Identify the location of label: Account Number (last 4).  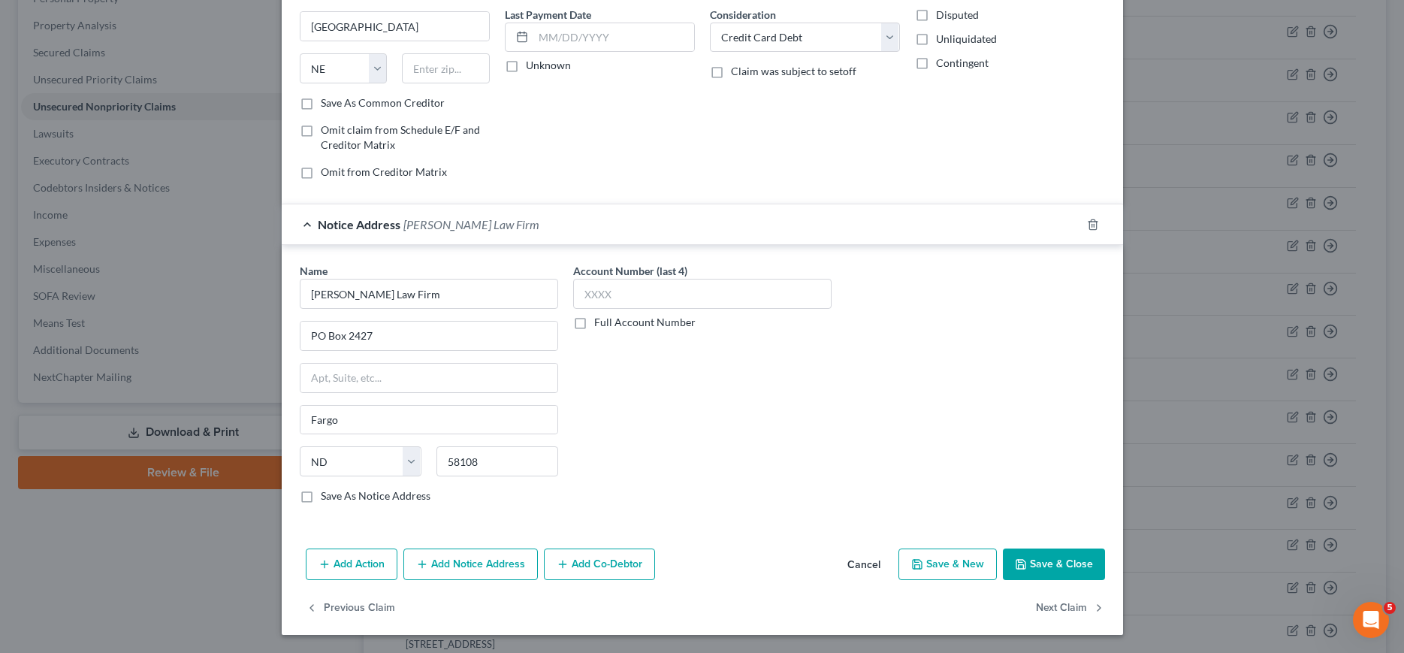
(630, 271).